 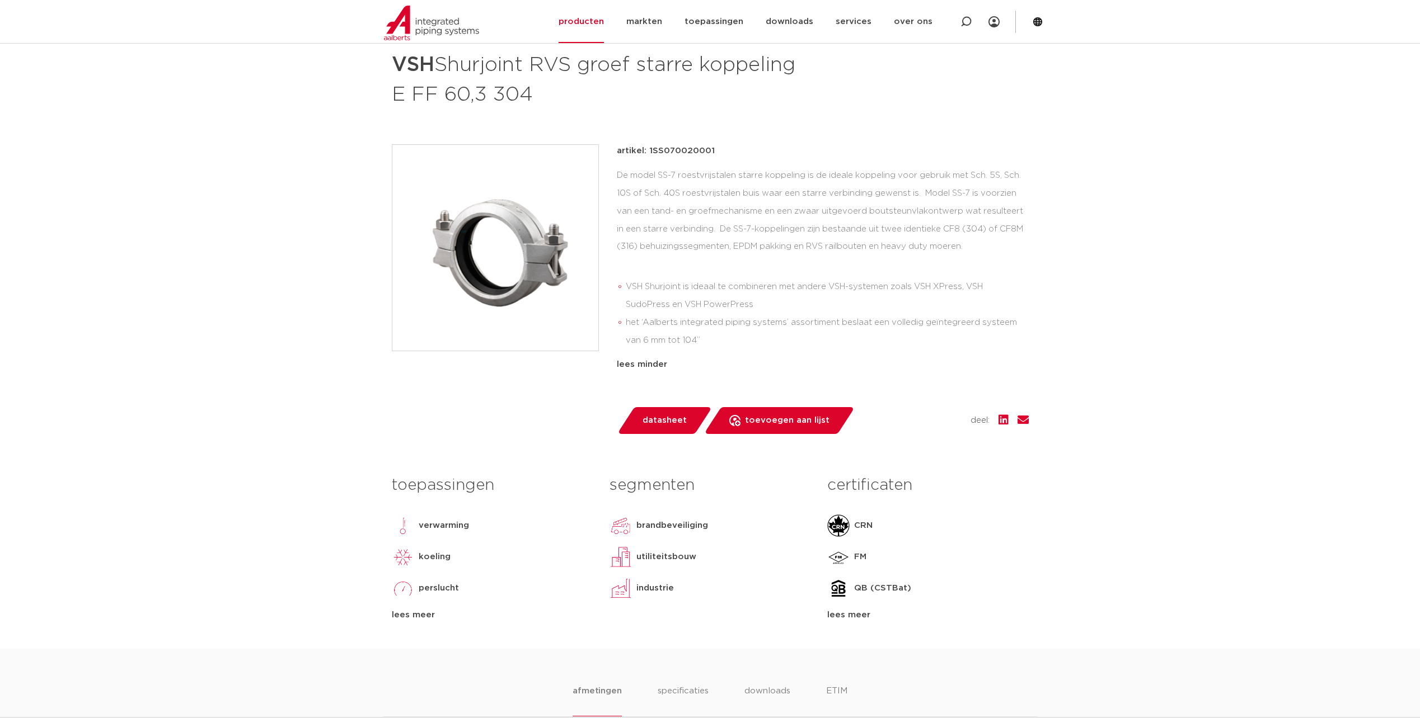 What do you see at coordinates (492, 486) in the screenshot?
I see `h3: toepassingen` at bounding box center [492, 486].